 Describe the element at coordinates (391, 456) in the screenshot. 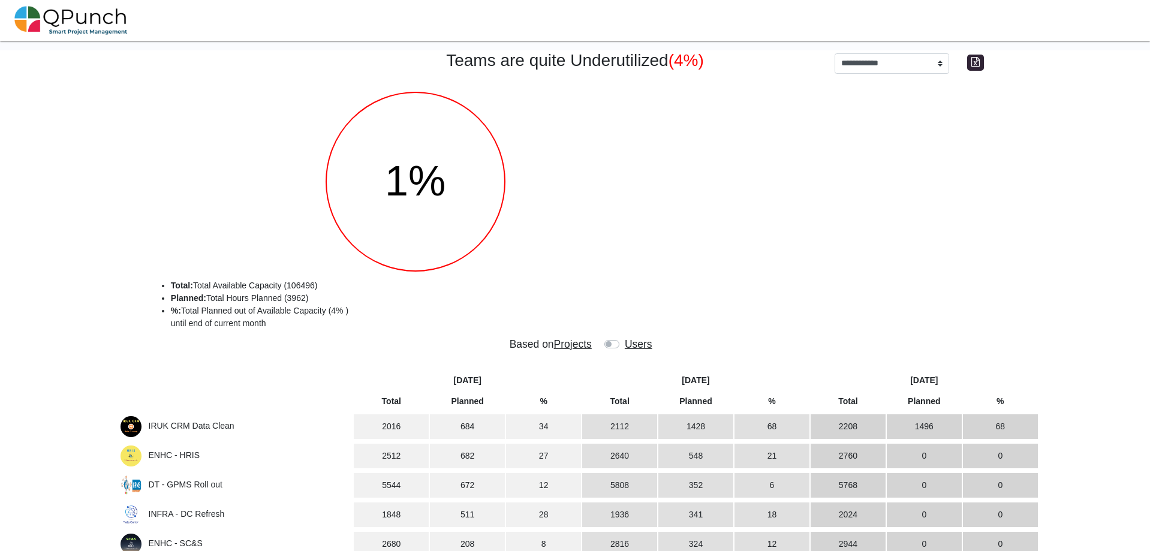

I see `td: 2512` at that location.